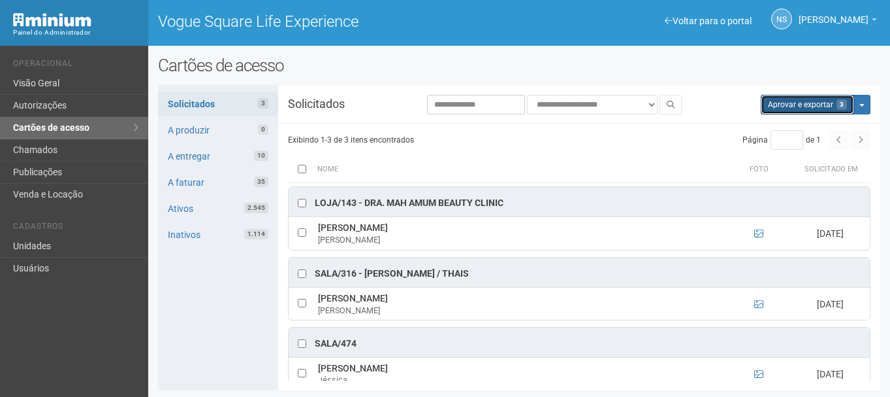 The height and width of the screenshot is (397, 890). What do you see at coordinates (334, 22) in the screenshot?
I see `h1: Vogue Square Life Experience` at bounding box center [334, 22].